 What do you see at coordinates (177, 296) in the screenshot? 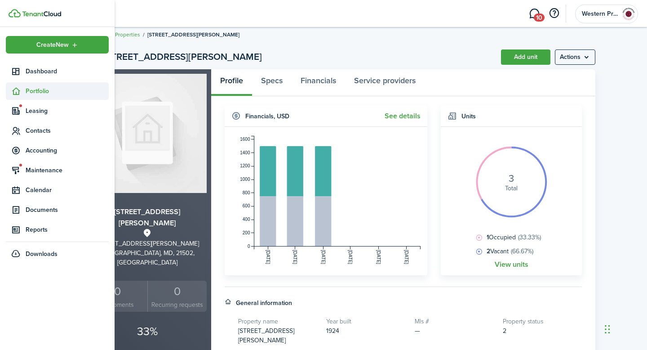
I see `a: 0 Recurring requests` at bounding box center [177, 296].